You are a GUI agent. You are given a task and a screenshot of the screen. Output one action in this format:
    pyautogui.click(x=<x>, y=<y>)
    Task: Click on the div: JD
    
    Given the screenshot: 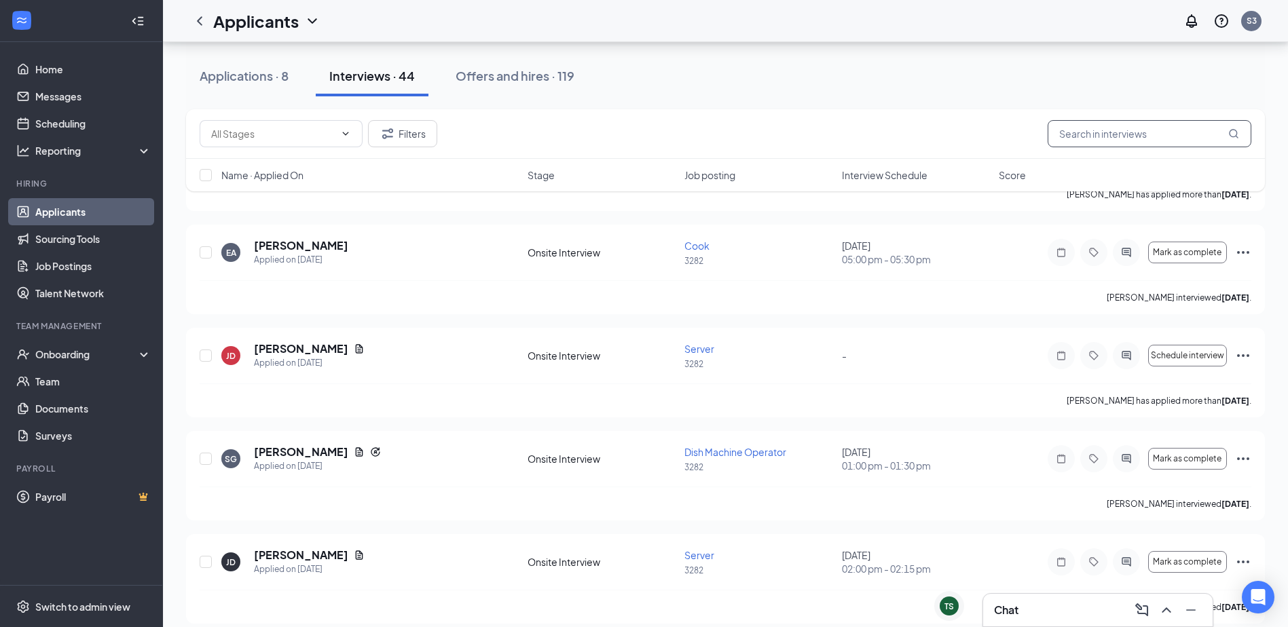 What is the action you would take?
    pyautogui.click(x=231, y=356)
    